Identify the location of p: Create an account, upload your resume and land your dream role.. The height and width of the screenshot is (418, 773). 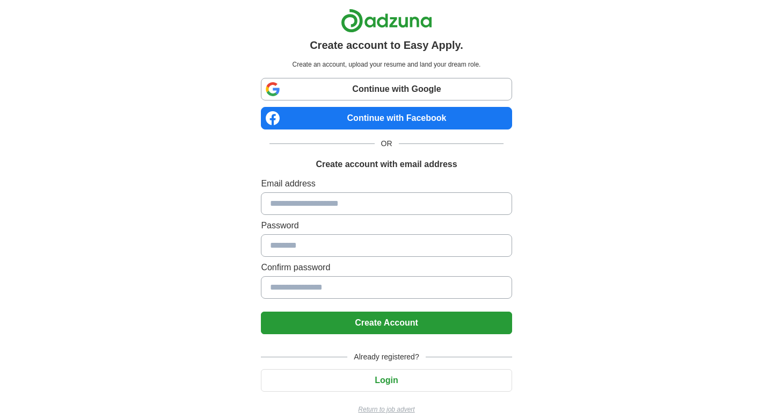
(386, 64).